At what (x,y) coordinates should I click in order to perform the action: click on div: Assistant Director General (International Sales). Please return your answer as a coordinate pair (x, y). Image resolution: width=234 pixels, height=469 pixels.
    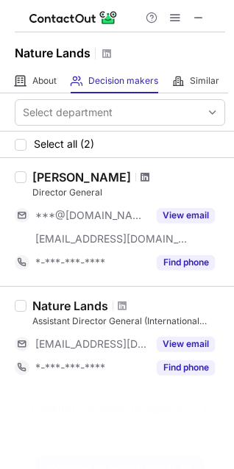
    Looking at the image, I should click on (129, 321).